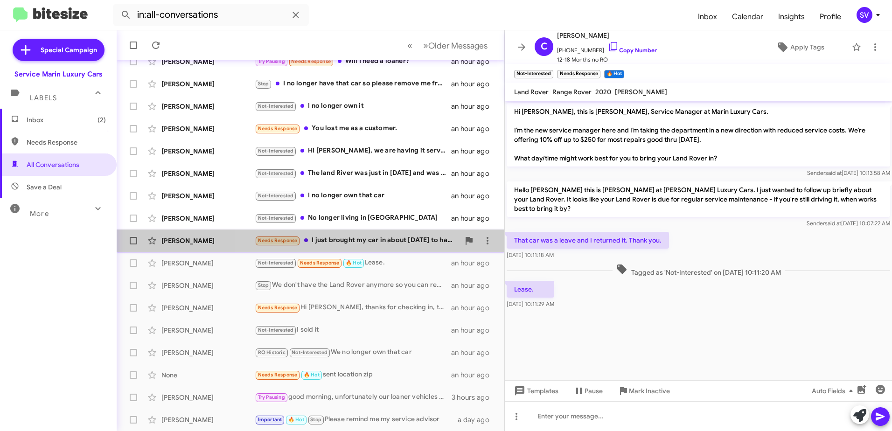  Describe the element at coordinates (588, 240) in the screenshot. I see `p: That car was a leave and I returned it. Thank you.` at that location.